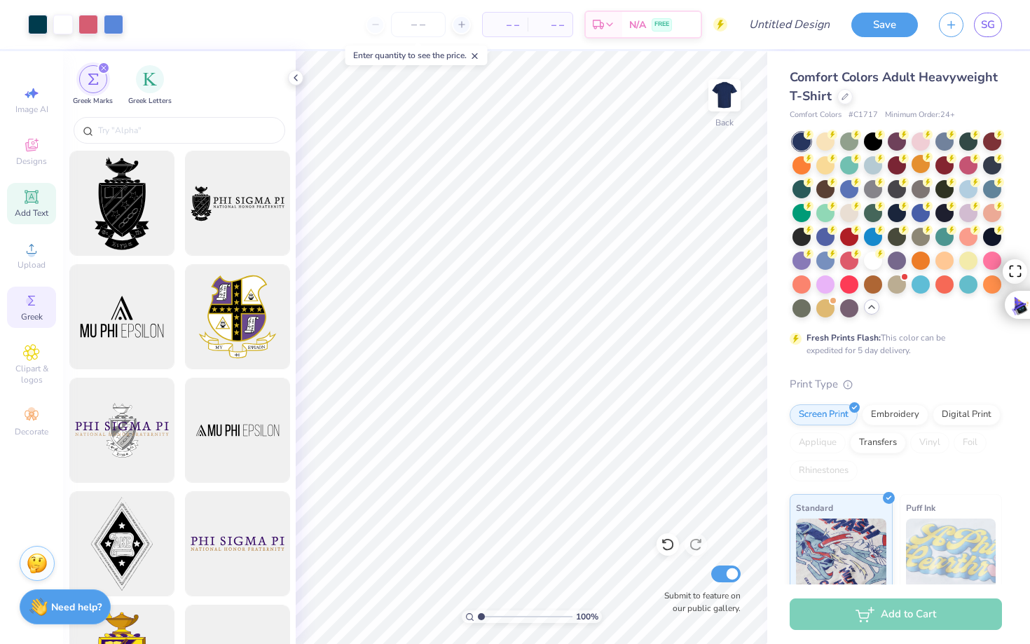  I want to click on img: Back, so click(725, 95).